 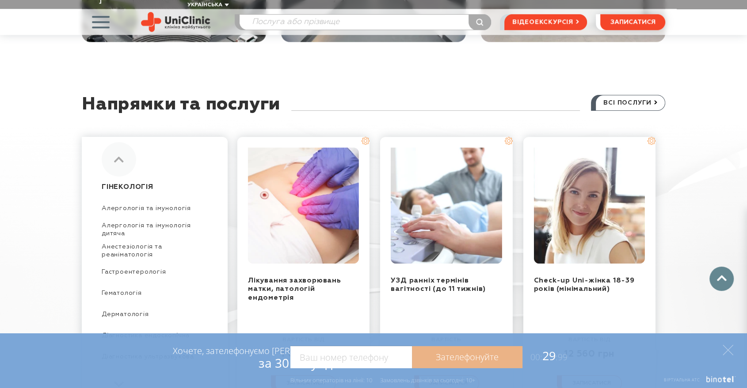 I want to click on a: Алергологія та імунологія, so click(x=155, y=209).